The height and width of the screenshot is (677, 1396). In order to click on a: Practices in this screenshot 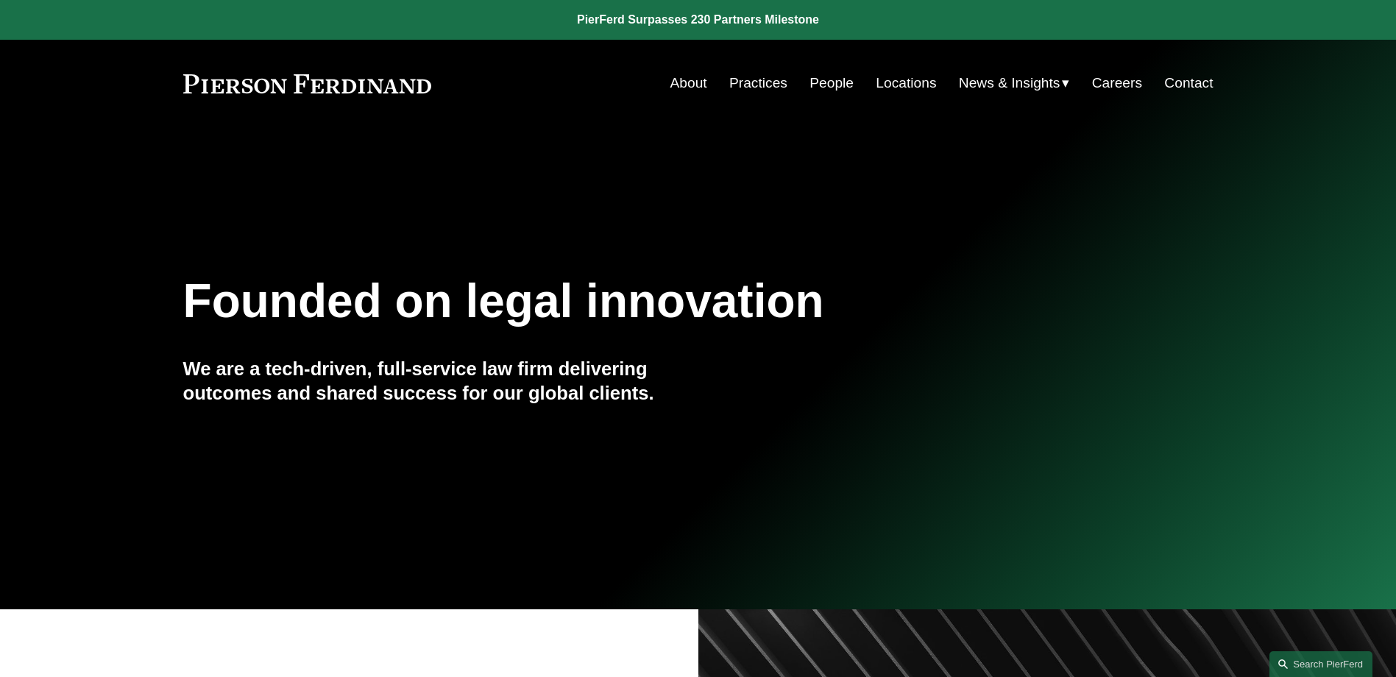, I will do `click(758, 83)`.